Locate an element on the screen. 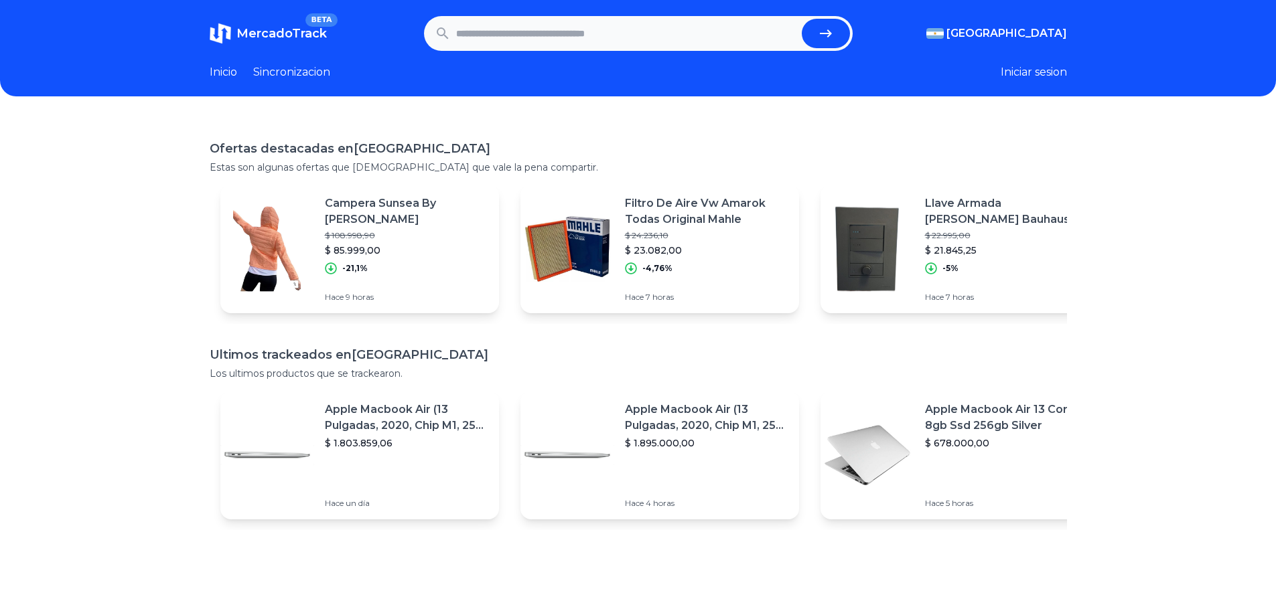 The height and width of the screenshot is (605, 1276). p: $ 22.995,00 is located at coordinates (1007, 236).